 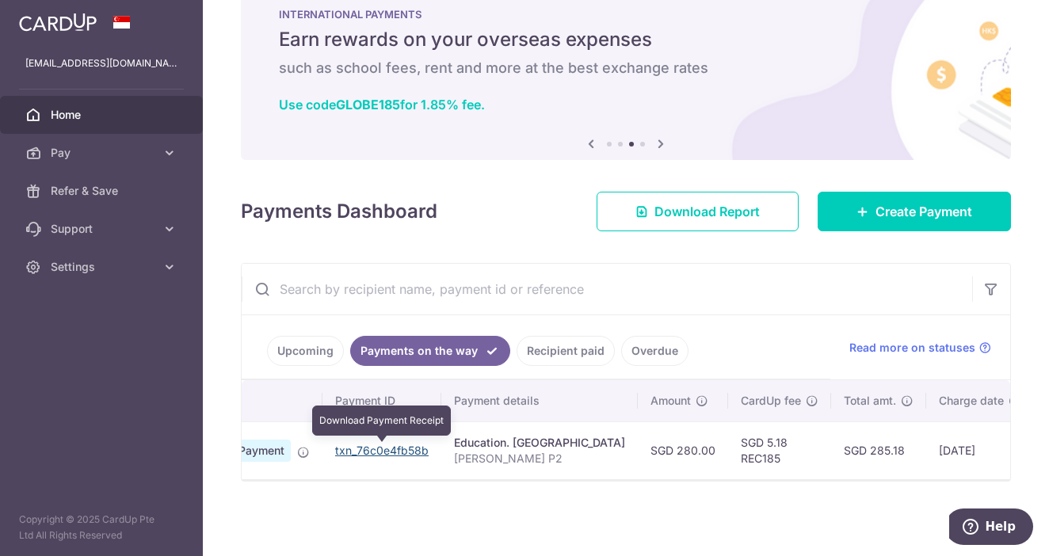 What do you see at coordinates (924, 212) in the screenshot?
I see `span: Create Payment` at bounding box center [924, 212].